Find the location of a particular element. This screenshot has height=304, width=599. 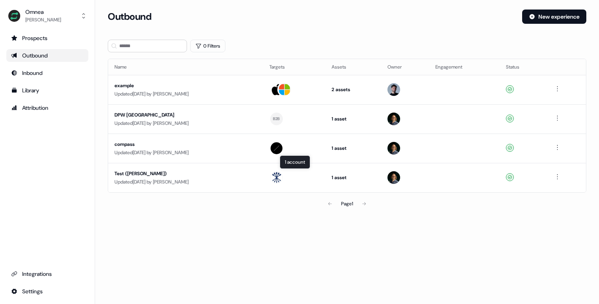

th: Assets is located at coordinates (353, 67).